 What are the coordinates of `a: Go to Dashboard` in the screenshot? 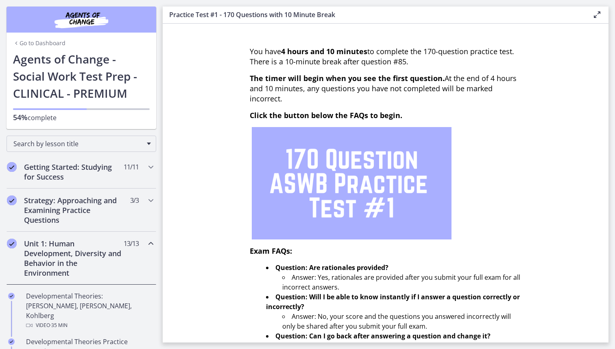 It's located at (39, 43).